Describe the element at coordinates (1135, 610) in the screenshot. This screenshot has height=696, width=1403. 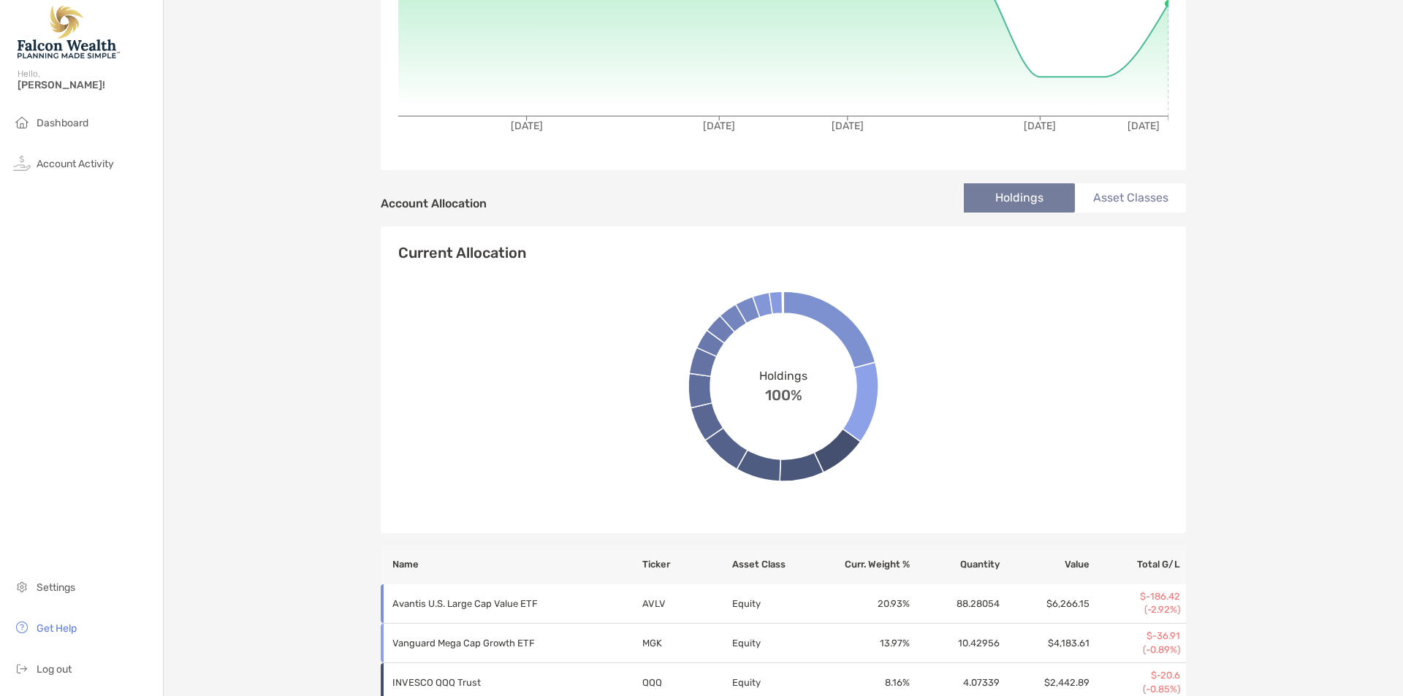
I see `p: (-2.92%)` at that location.